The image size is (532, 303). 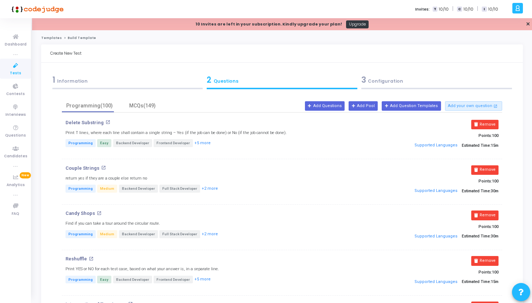 What do you see at coordinates (66, 53) in the screenshot?
I see `div: Create New Test` at bounding box center [66, 53].